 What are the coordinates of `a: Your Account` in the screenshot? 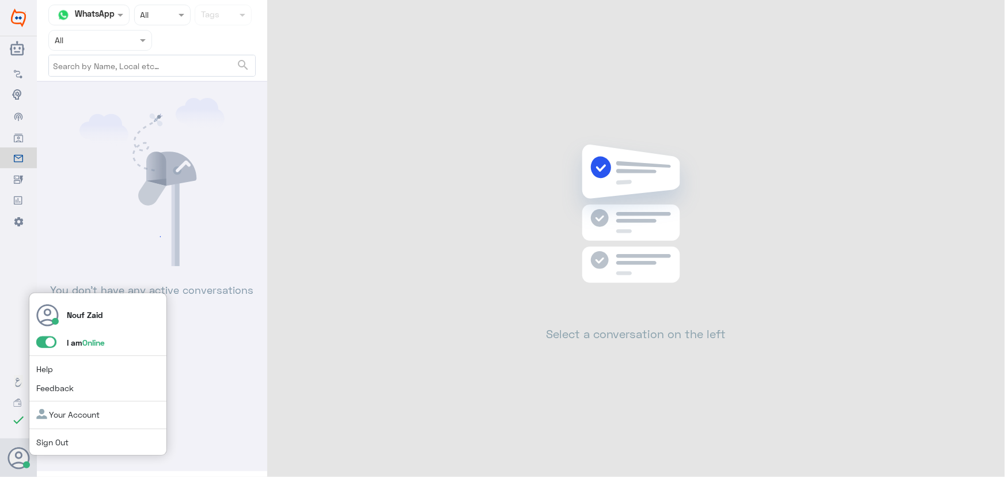 It's located at (68, 414).